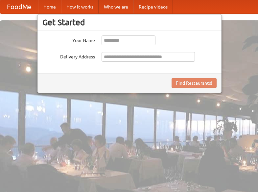 This screenshot has height=192, width=258. Describe the element at coordinates (194, 83) in the screenshot. I see `button: Find Restaurants!` at that location.